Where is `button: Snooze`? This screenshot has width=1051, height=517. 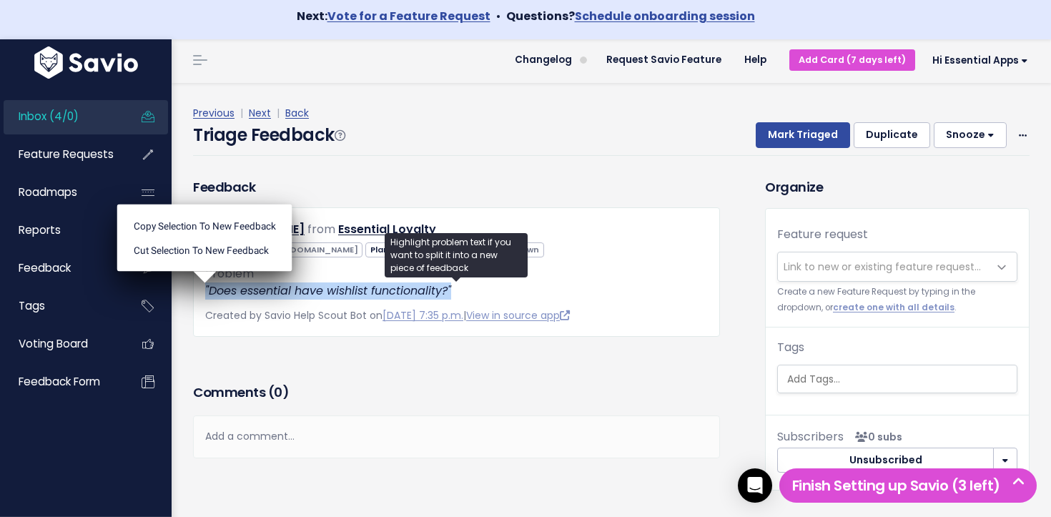
button: Snooze is located at coordinates (970, 135).